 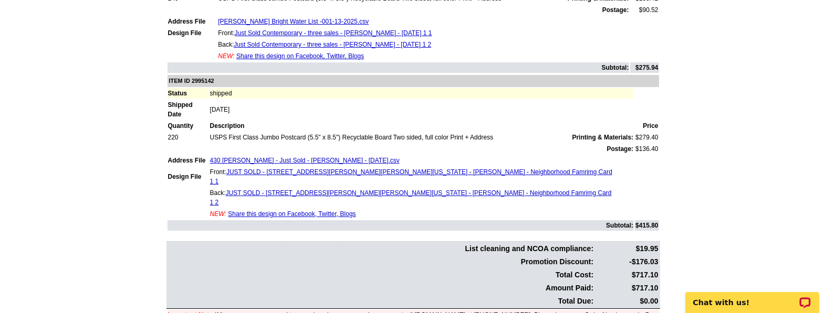 What do you see at coordinates (626, 301) in the screenshot?
I see `td: $0.00` at bounding box center [626, 301].